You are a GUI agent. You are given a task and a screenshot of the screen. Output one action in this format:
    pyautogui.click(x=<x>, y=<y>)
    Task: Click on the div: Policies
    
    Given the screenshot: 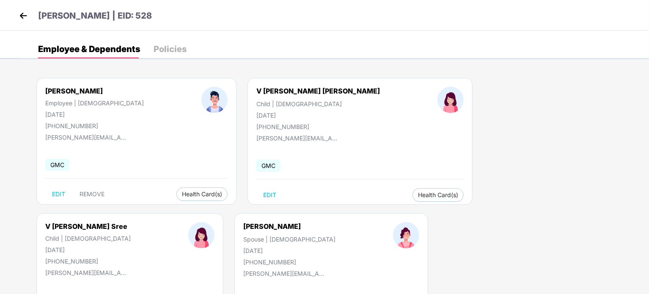 What is the action you would take?
    pyautogui.click(x=170, y=49)
    